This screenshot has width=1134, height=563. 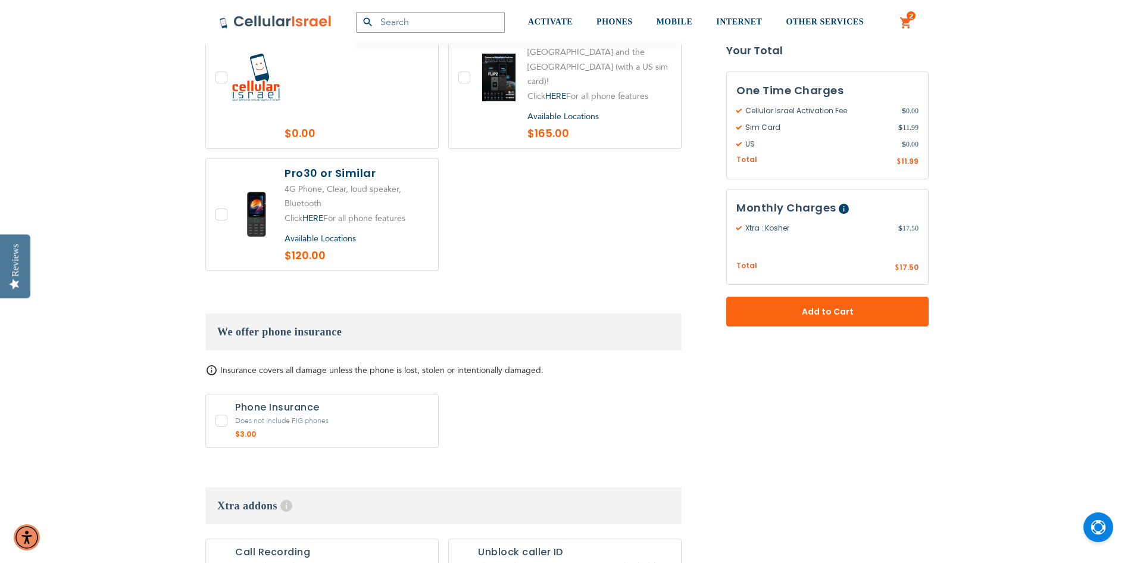 I want to click on div: Reviews, so click(x=15, y=260).